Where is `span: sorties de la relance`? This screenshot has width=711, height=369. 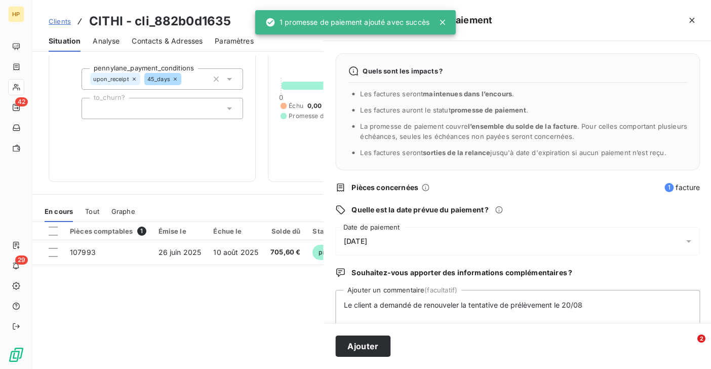 span: sorties de la relance is located at coordinates (456, 152).